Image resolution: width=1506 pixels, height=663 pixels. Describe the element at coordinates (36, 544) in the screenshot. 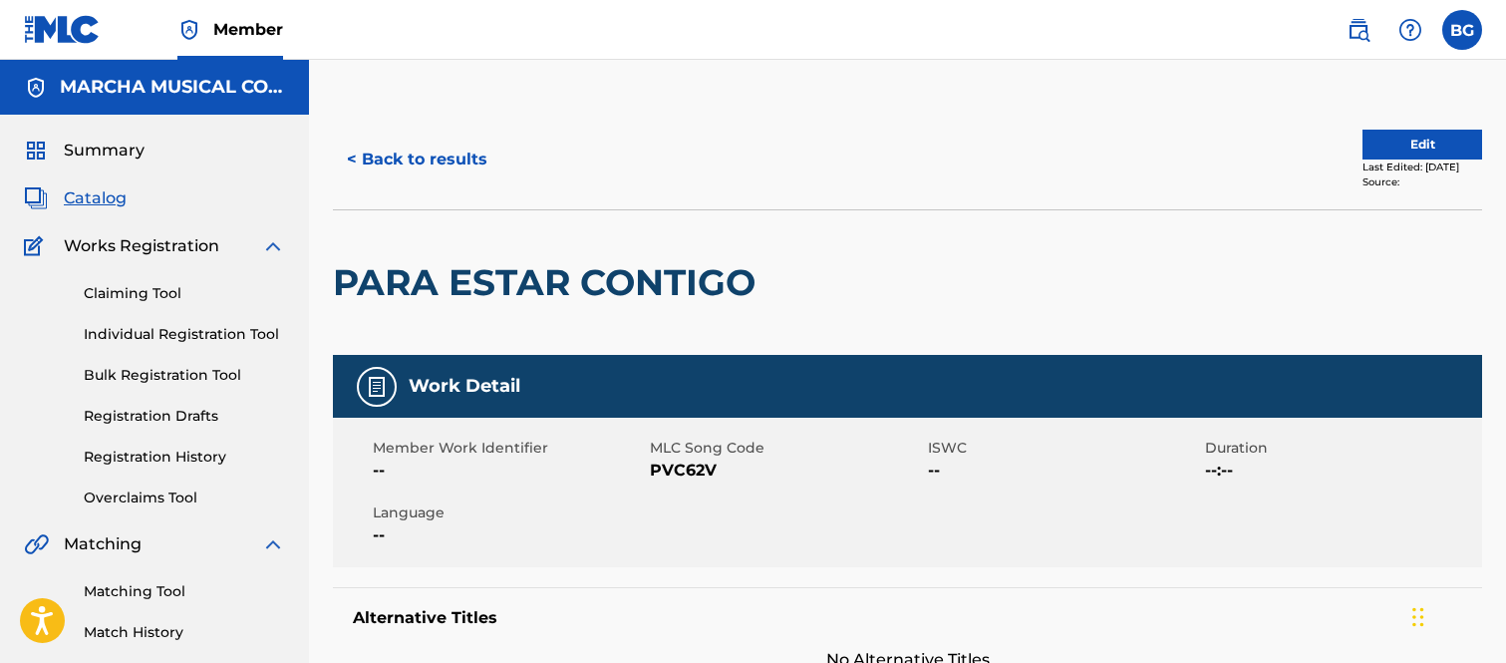

I see `img: Matching` at that location.